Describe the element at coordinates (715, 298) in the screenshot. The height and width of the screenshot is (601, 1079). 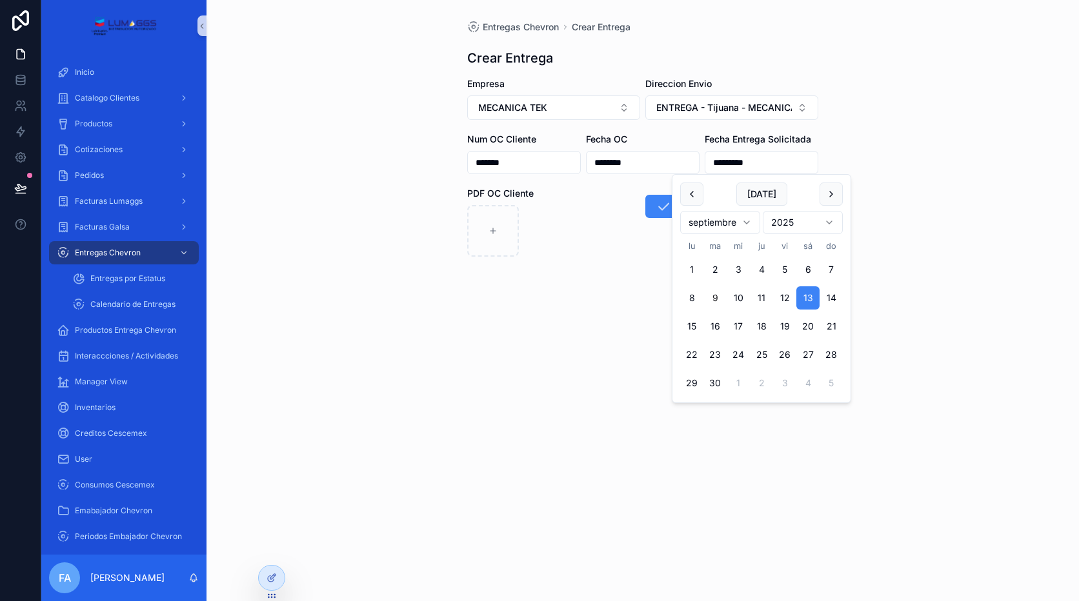
I see `button: Today, martes, 9 de septiembre de 2025` at that location.